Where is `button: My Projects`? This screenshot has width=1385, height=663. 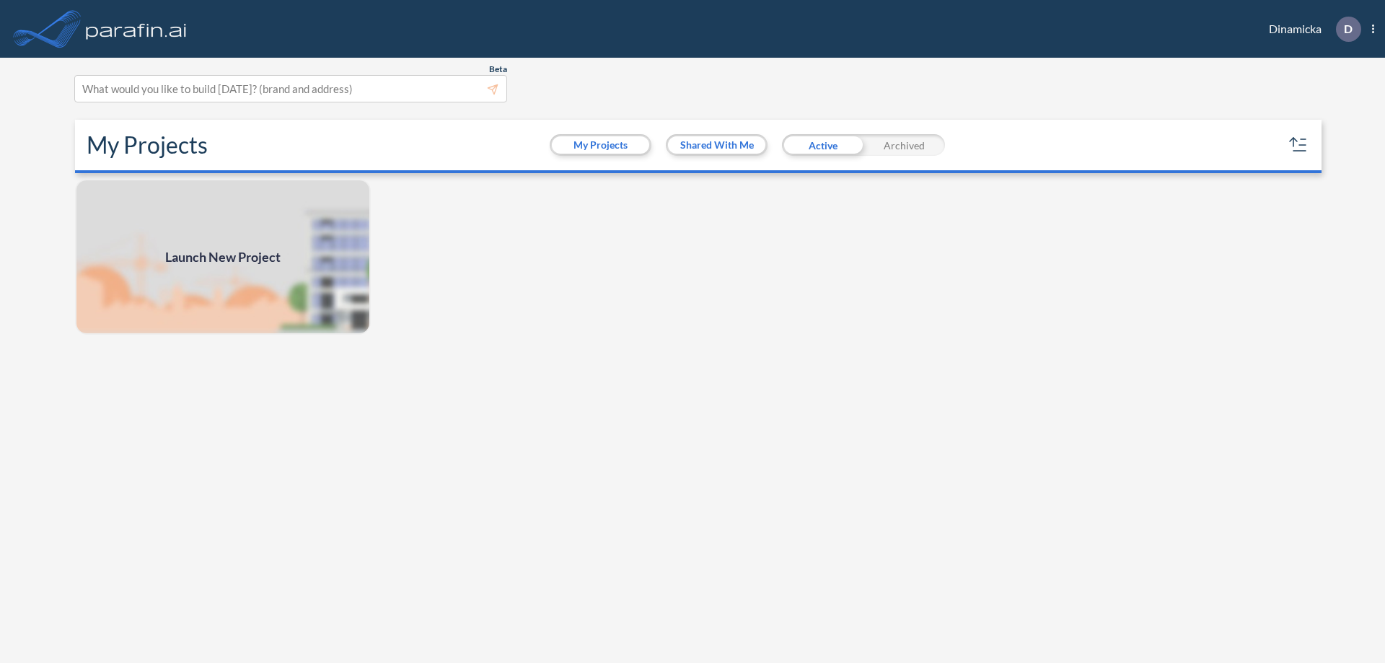 button: My Projects is located at coordinates (600, 145).